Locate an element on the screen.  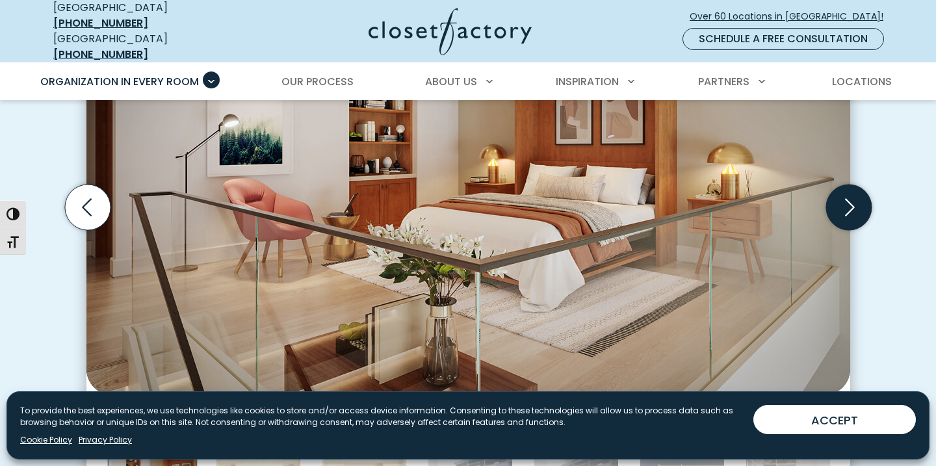
a: Privacy Policy is located at coordinates (105, 440).